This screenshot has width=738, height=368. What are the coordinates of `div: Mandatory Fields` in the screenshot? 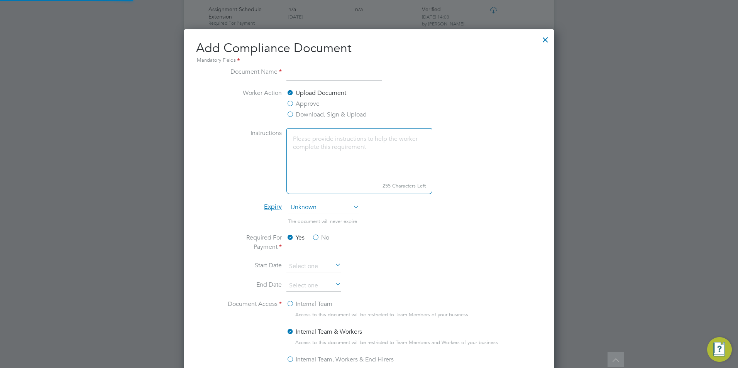 It's located at (369, 61).